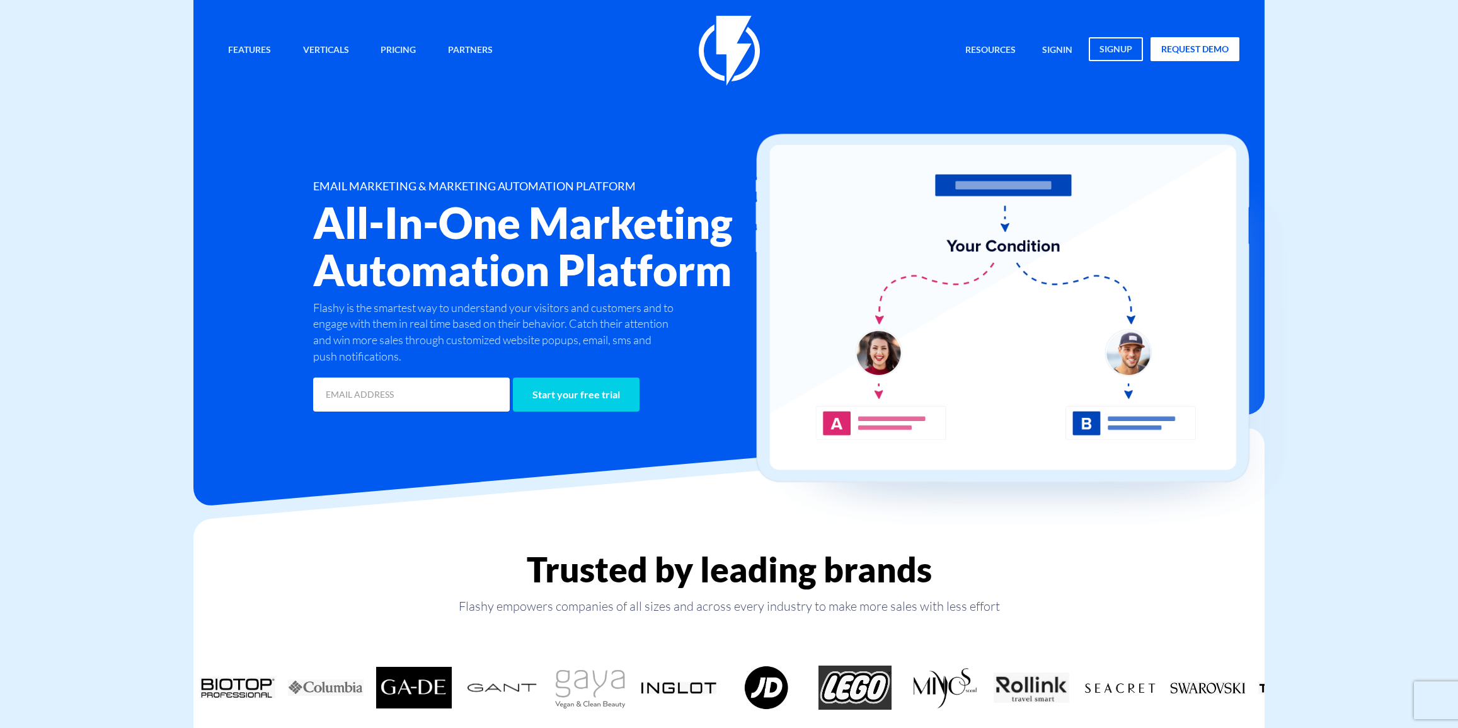 Image resolution: width=1458 pixels, height=728 pixels. I want to click on h2: Trusted by leading brands, so click(729, 569).